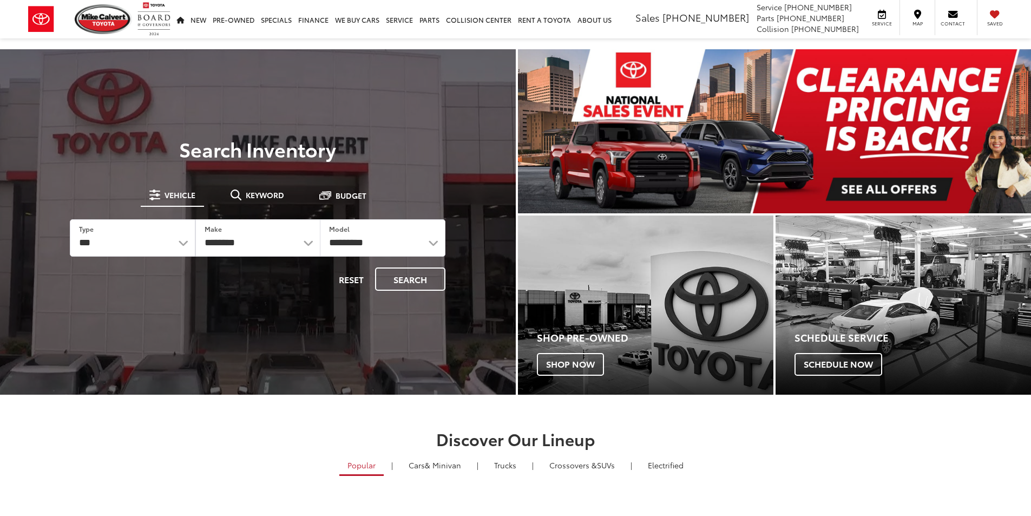  Describe the element at coordinates (773, 29) in the screenshot. I see `span: Collision` at that location.